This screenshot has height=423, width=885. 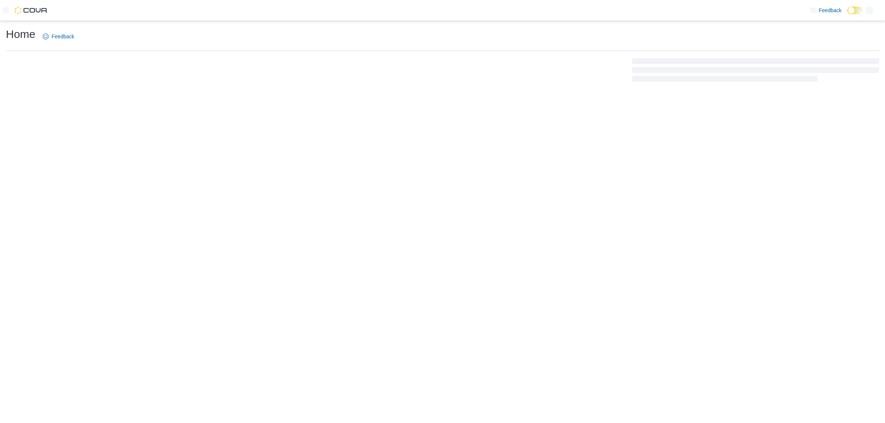 I want to click on span: Dark Mode, so click(x=847, y=14).